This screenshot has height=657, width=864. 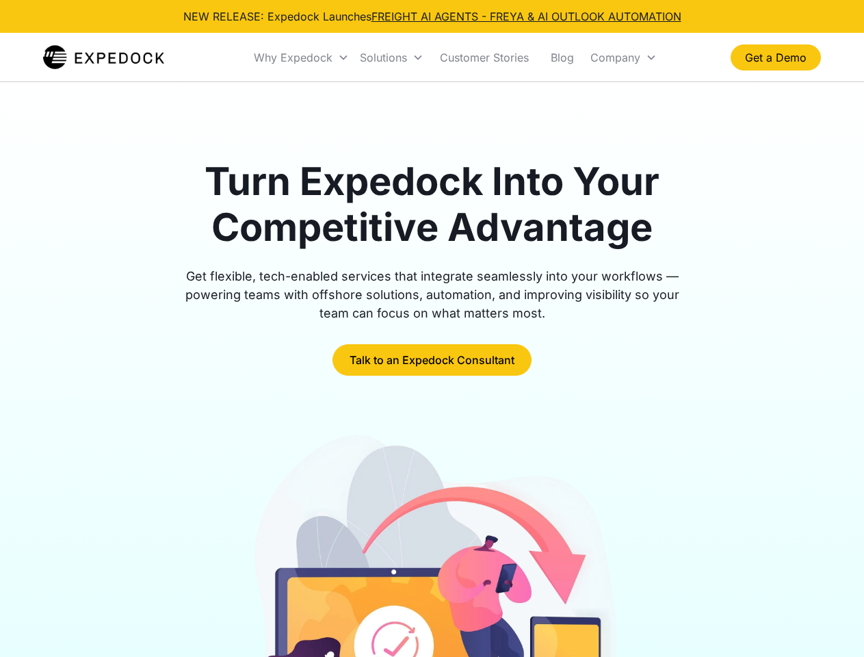 I want to click on a: Talk to an Expedock Consultant, so click(x=432, y=360).